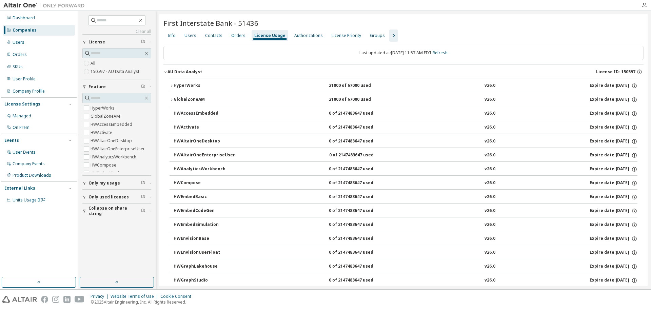 The width and height of the screenshot is (651, 309). What do you see at coordinates (21, 127) in the screenshot?
I see `div: On Prem` at bounding box center [21, 127].